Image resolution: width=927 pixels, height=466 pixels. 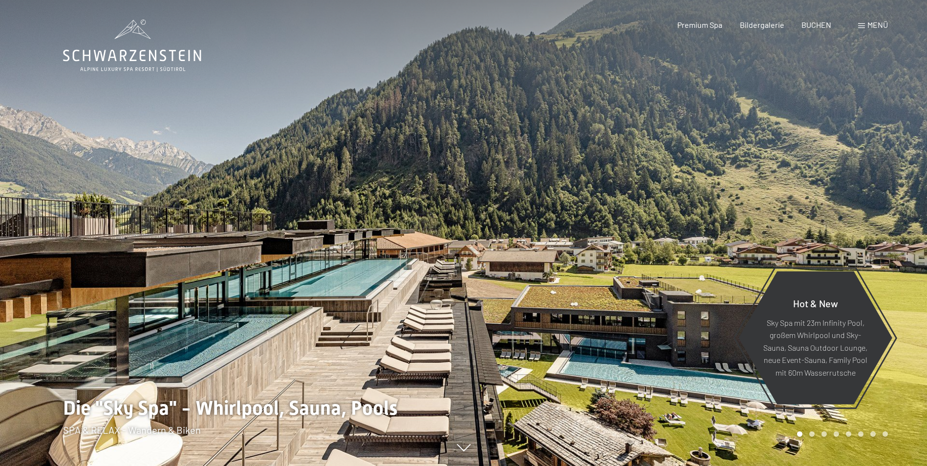 I want to click on div: Carousel Page 2, so click(x=812, y=434).